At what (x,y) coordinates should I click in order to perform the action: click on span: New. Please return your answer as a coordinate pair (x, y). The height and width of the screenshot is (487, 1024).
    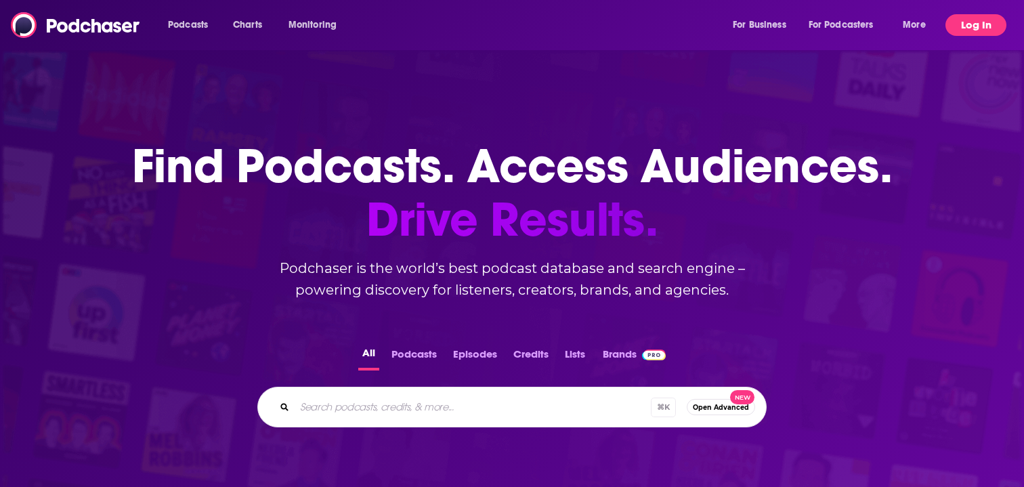
    Looking at the image, I should click on (743, 397).